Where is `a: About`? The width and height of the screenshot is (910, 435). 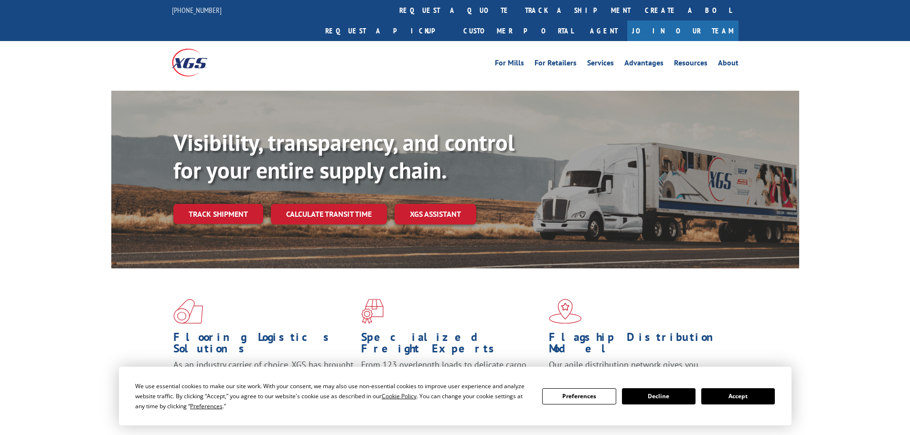
a: About is located at coordinates (728, 65).